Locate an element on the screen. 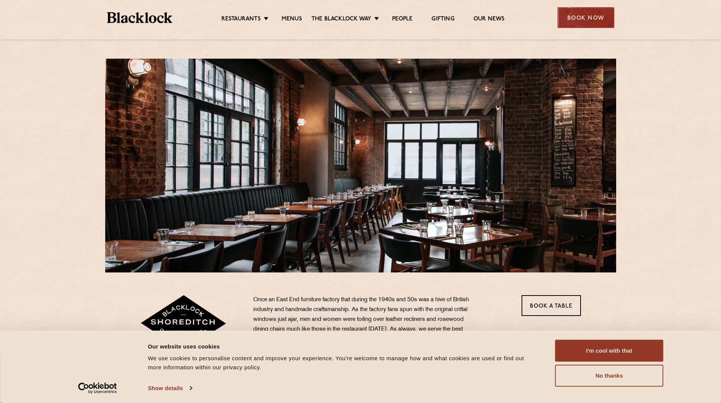  a: Gifting is located at coordinates (443, 20).